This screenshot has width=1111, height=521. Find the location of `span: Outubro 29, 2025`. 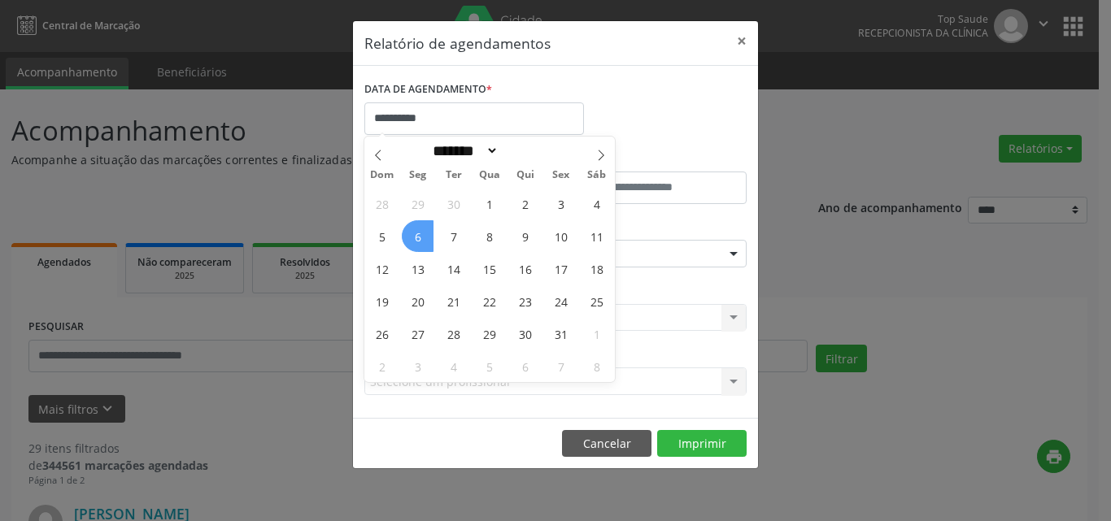

span: Outubro 29, 2025 is located at coordinates (489, 333).